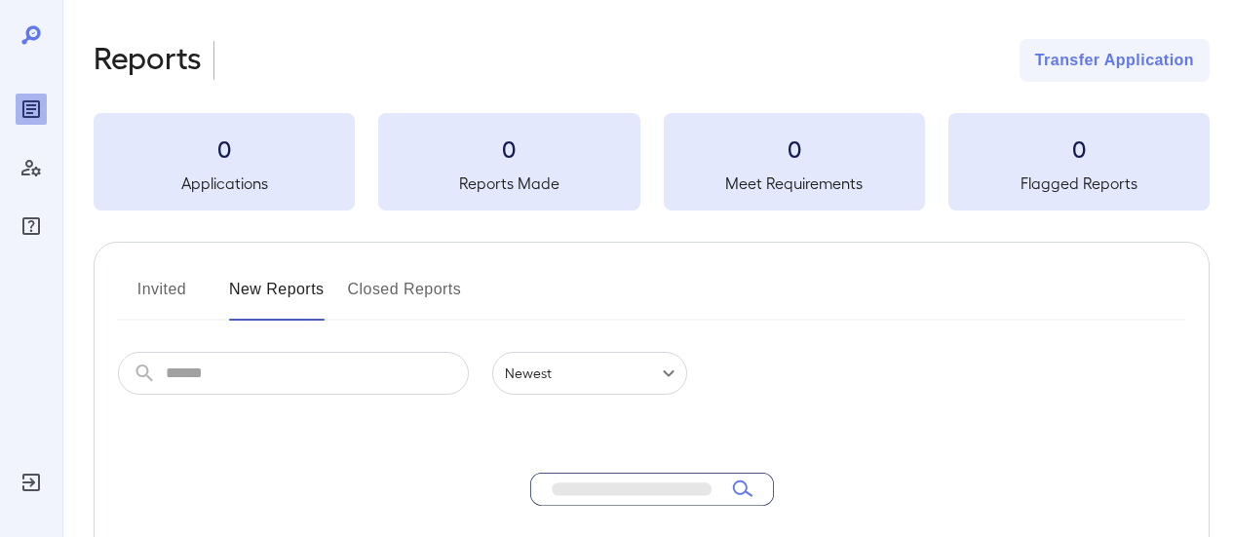  What do you see at coordinates (509, 183) in the screenshot?
I see `h5: Reports Made` at bounding box center [509, 183].